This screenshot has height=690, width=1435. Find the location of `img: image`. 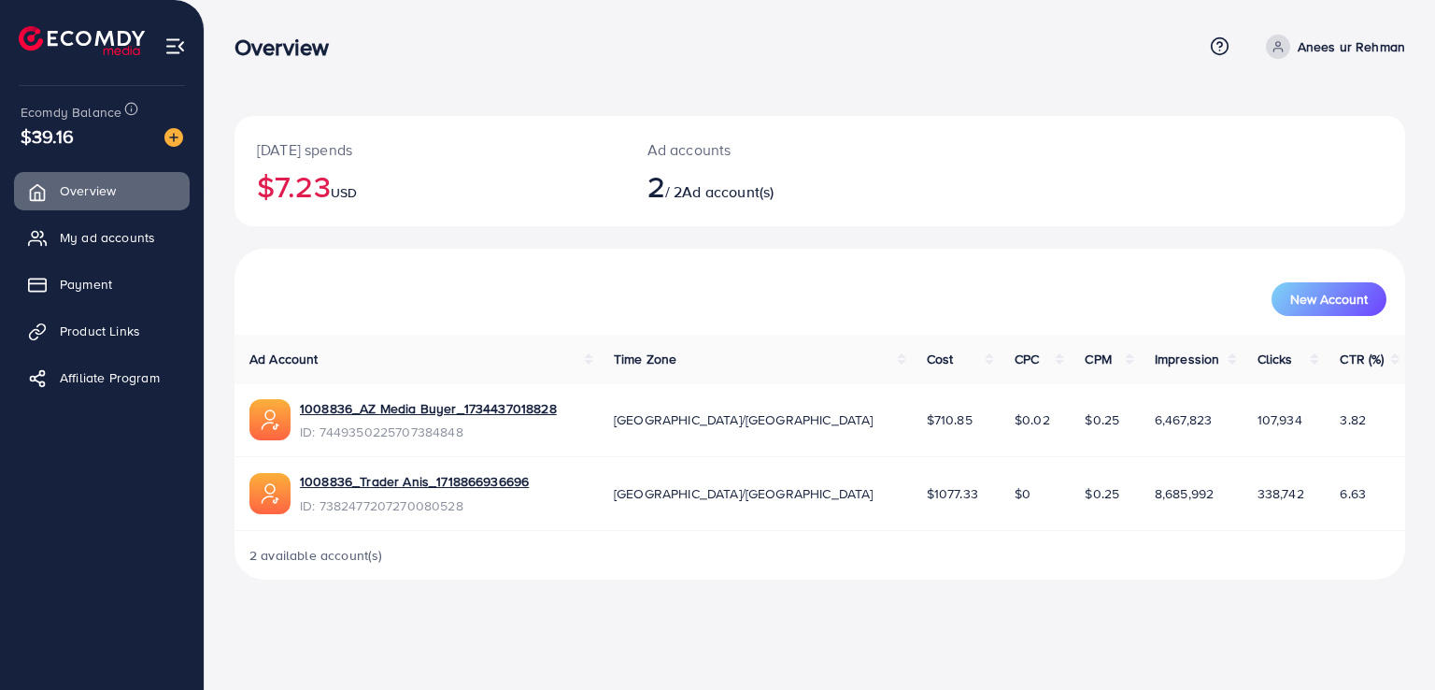

img: image is located at coordinates (174, 137).